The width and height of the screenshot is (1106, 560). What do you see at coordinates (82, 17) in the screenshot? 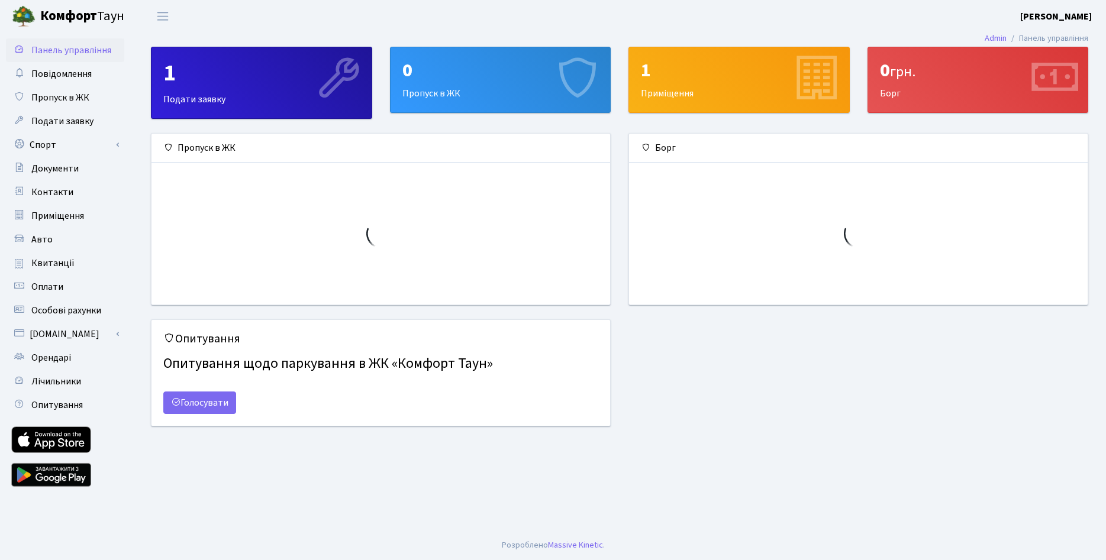
I see `span: Таун` at bounding box center [82, 17].